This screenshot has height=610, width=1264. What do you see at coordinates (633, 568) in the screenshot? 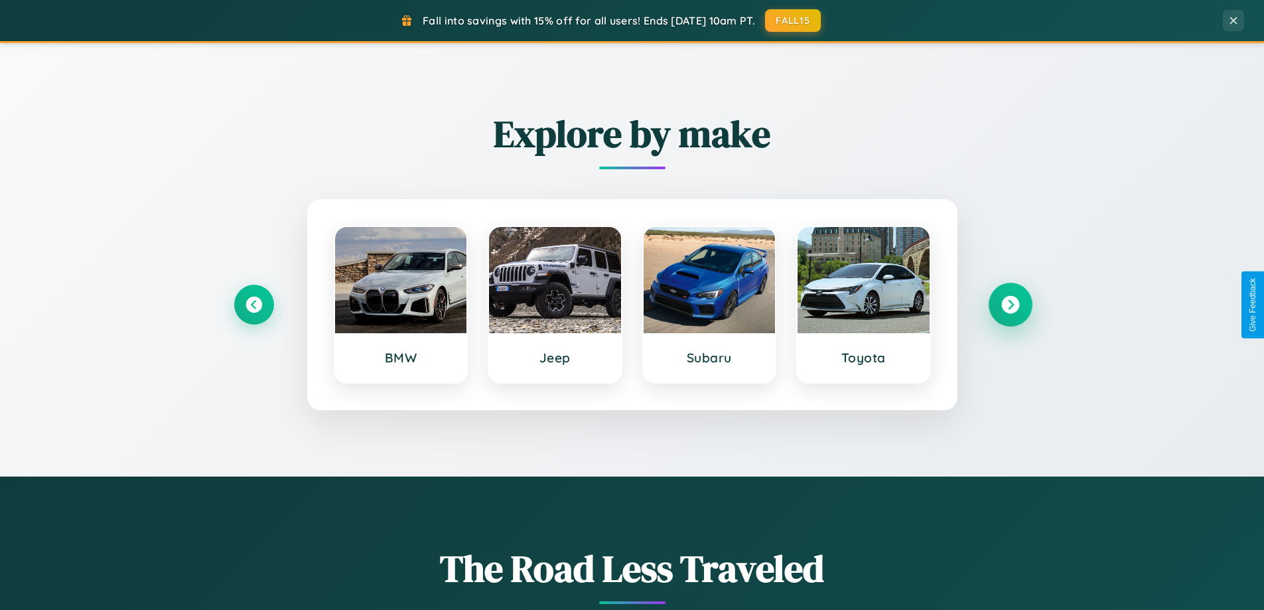
I see `h1: The Road Less Traveled` at bounding box center [633, 568].